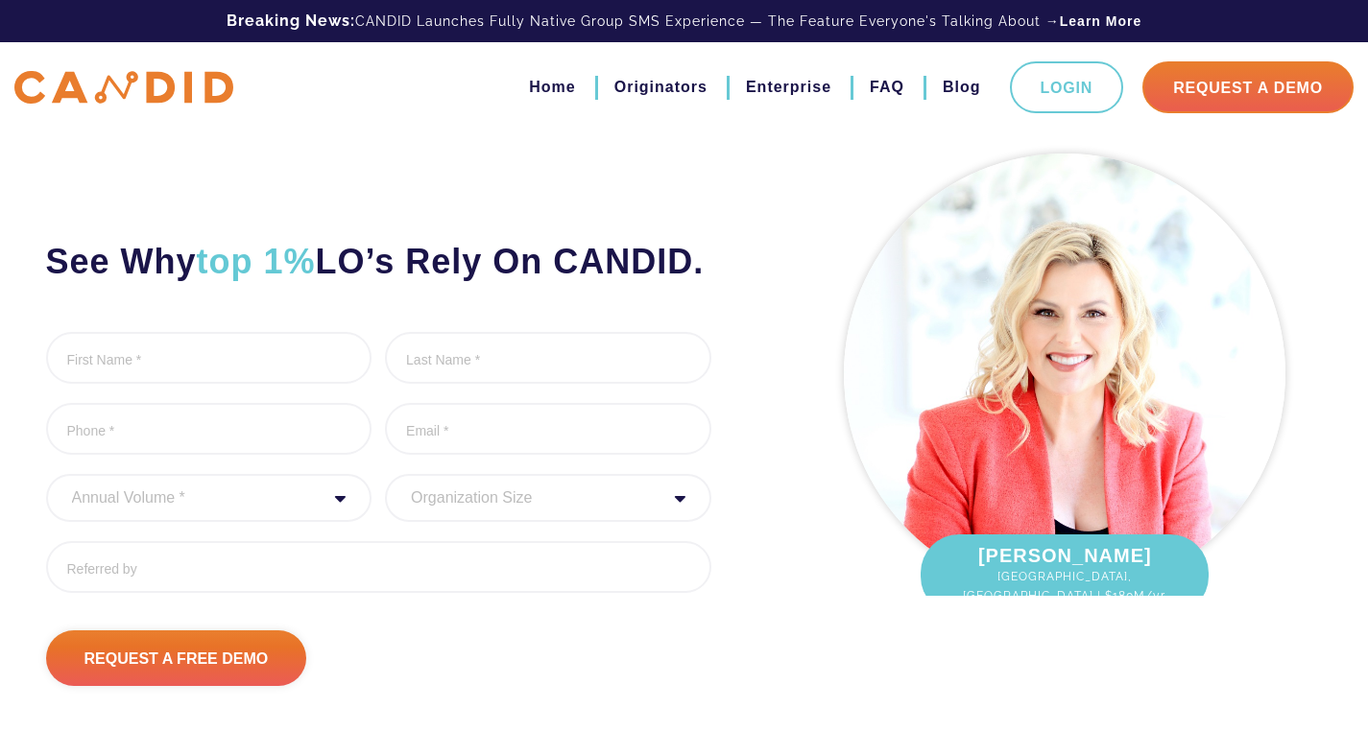 The image size is (1368, 755). Describe the element at coordinates (887, 87) in the screenshot. I see `a: FAQ` at that location.